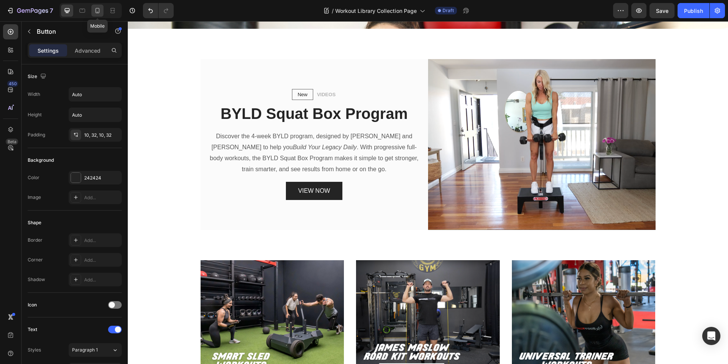 The height and width of the screenshot is (364, 728). I want to click on div: Text, so click(32, 330).